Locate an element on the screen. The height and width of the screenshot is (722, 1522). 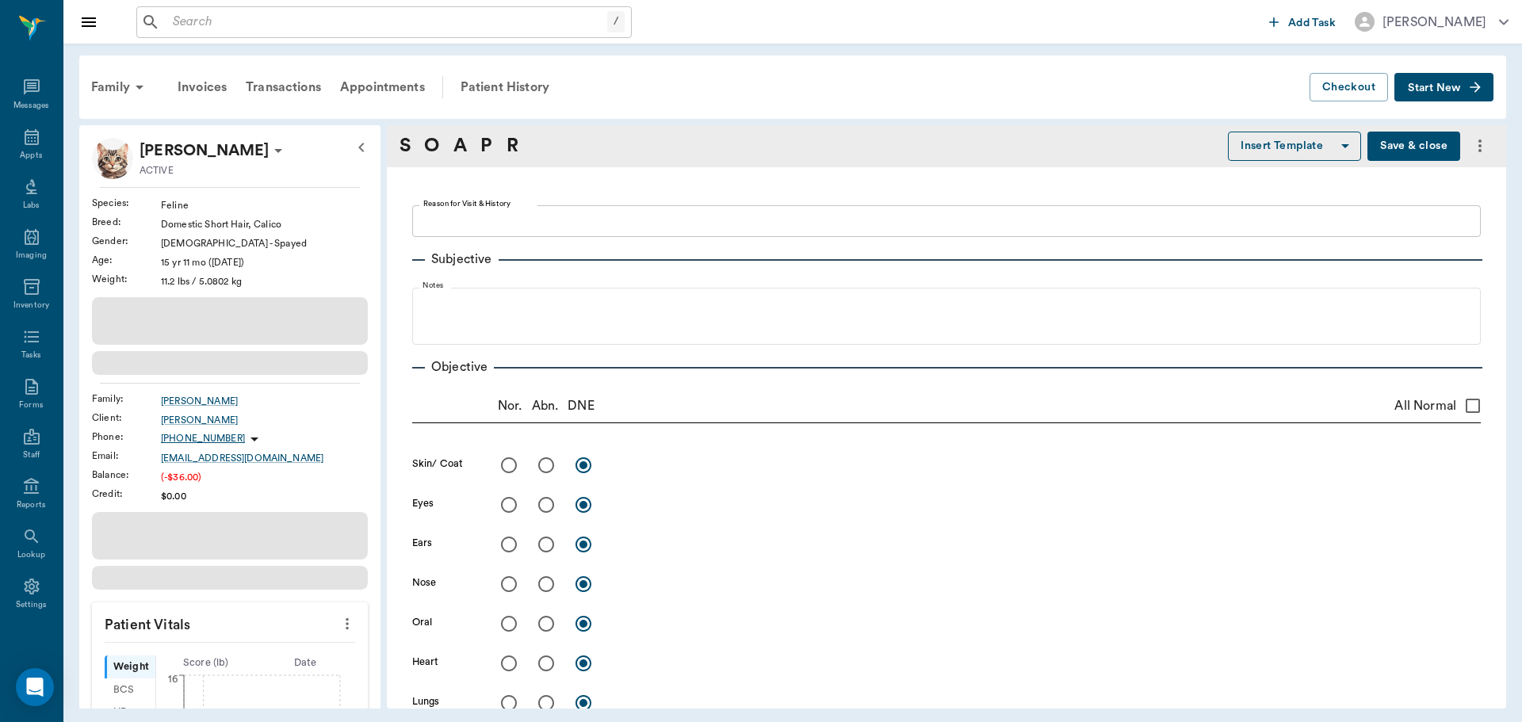
button: Checkout is located at coordinates (1348, 87).